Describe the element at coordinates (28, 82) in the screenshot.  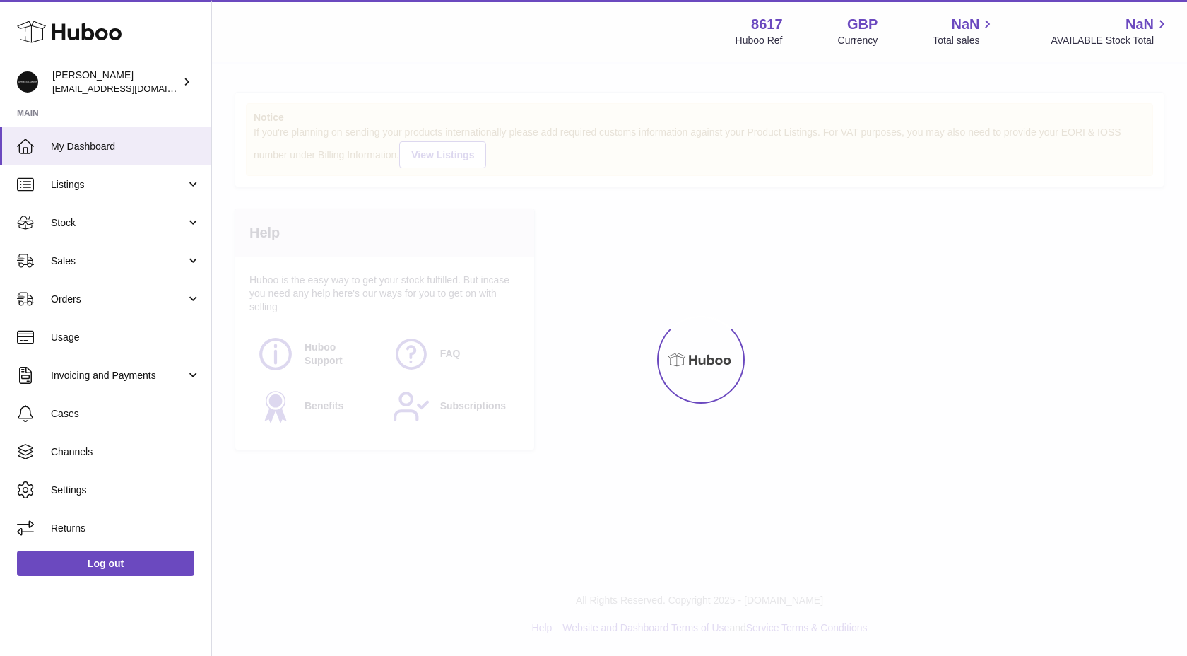
I see `img: hello@alfredco.com` at that location.